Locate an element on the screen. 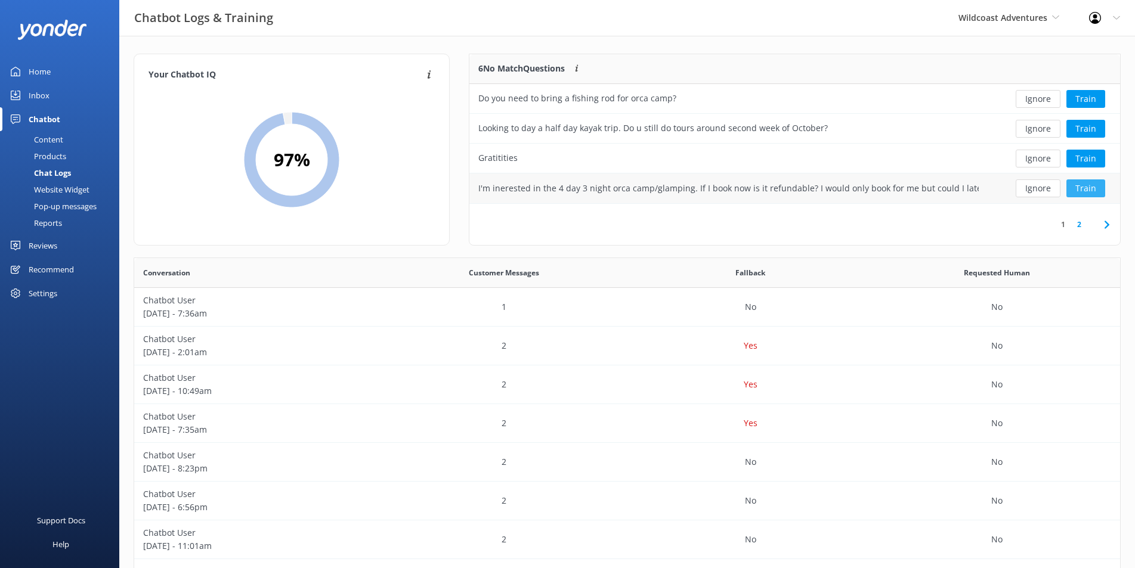  div: I'm inerested in the 4 day 3 night orca camp/glamping. If I book now is it refundable? I would on... is located at coordinates (728, 188).